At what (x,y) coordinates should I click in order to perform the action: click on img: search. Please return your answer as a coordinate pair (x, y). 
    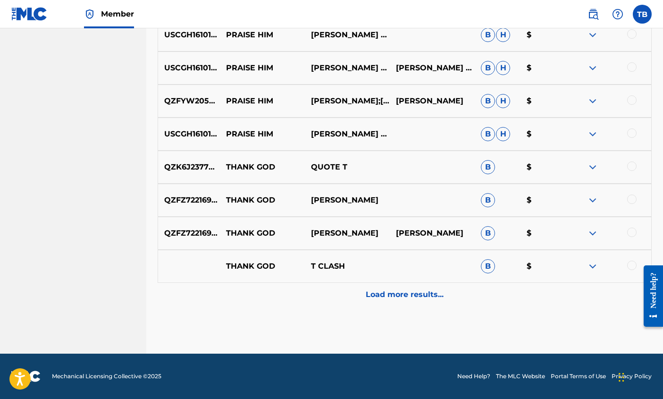
    Looking at the image, I should click on (594, 14).